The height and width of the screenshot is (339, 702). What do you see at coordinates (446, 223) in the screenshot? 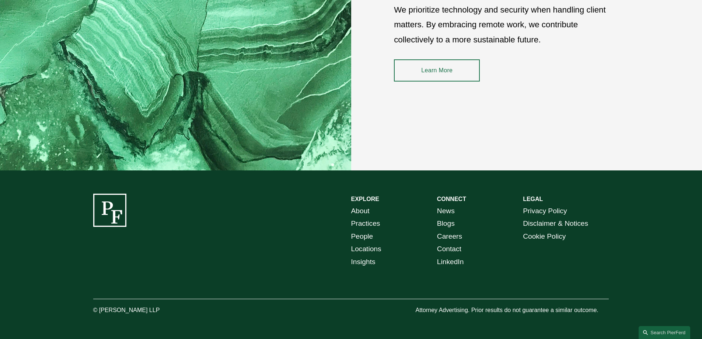
I see `a: Blogs` at bounding box center [446, 223].